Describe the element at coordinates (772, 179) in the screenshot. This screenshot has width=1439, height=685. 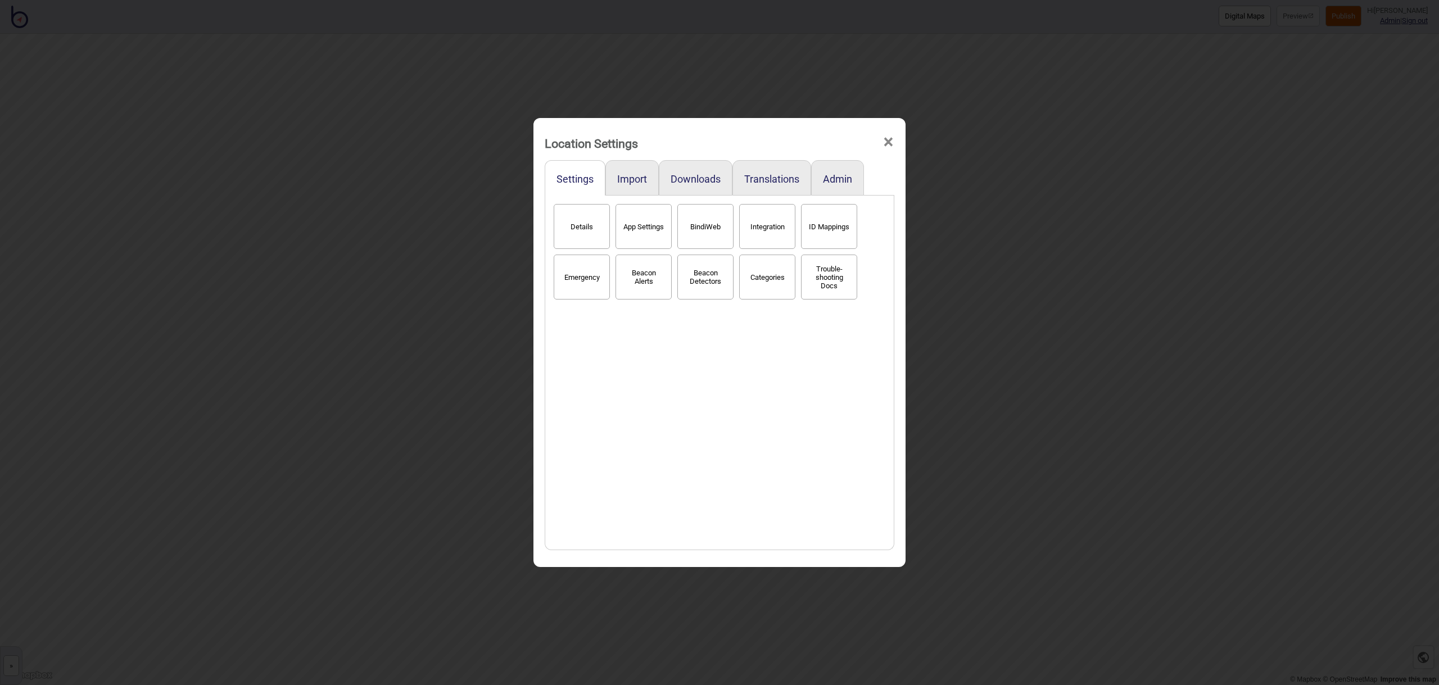
I see `button: Translations` at that location.